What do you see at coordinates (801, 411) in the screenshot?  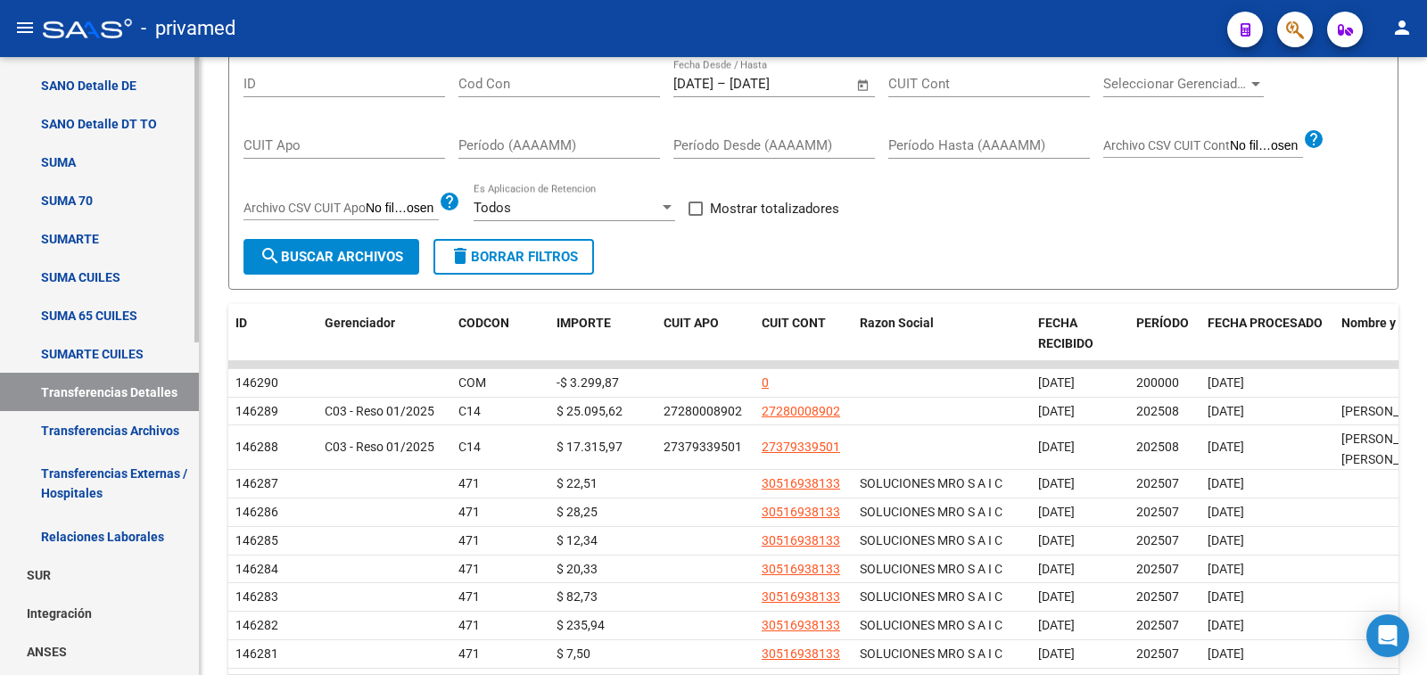 I see `span: 27280008902` at bounding box center [801, 411].